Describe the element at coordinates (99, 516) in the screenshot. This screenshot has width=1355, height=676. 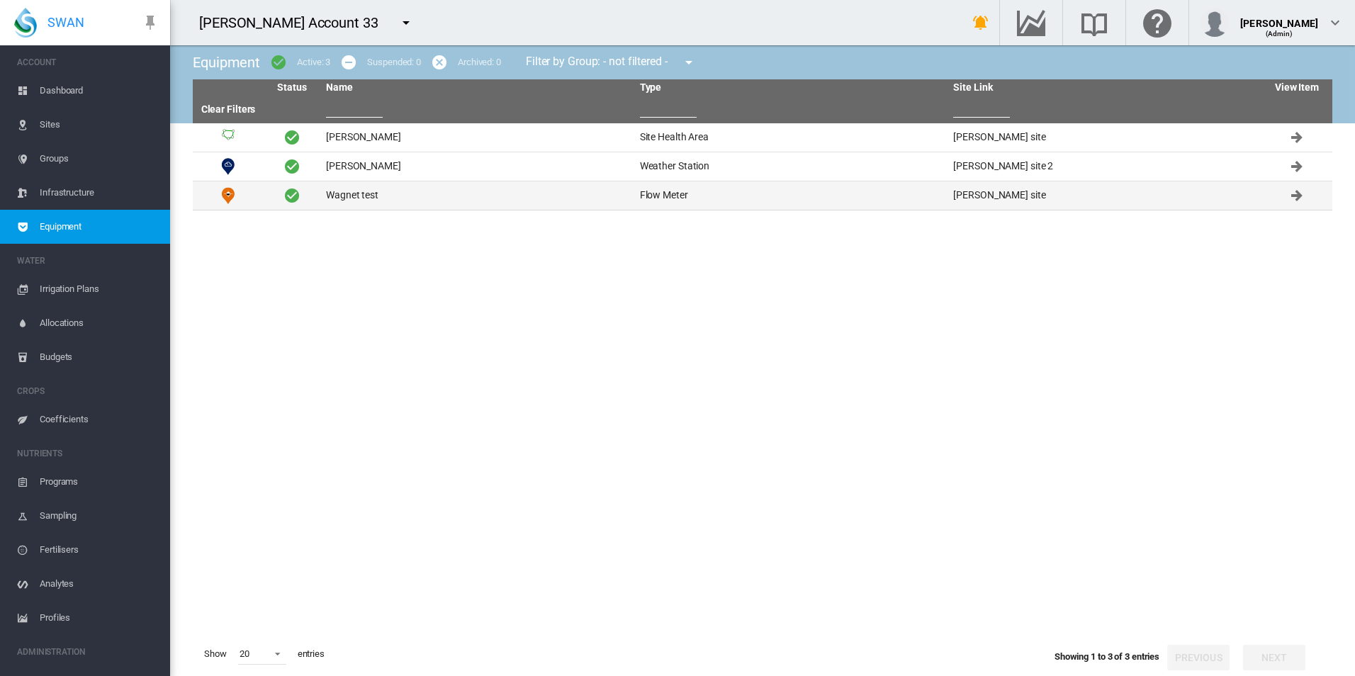
I see `span: Sampling` at that location.